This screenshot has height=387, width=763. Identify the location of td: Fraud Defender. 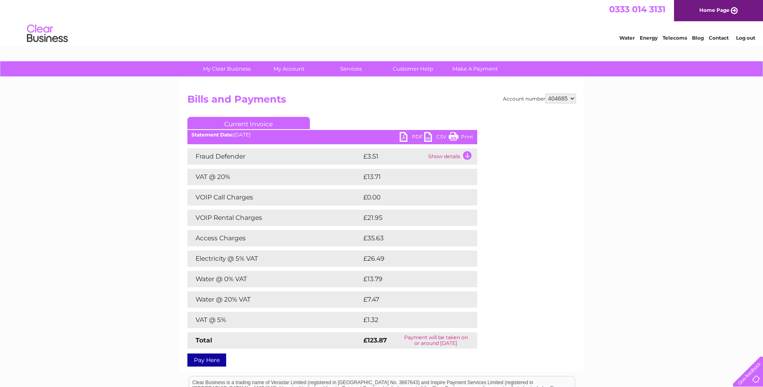
(274, 156).